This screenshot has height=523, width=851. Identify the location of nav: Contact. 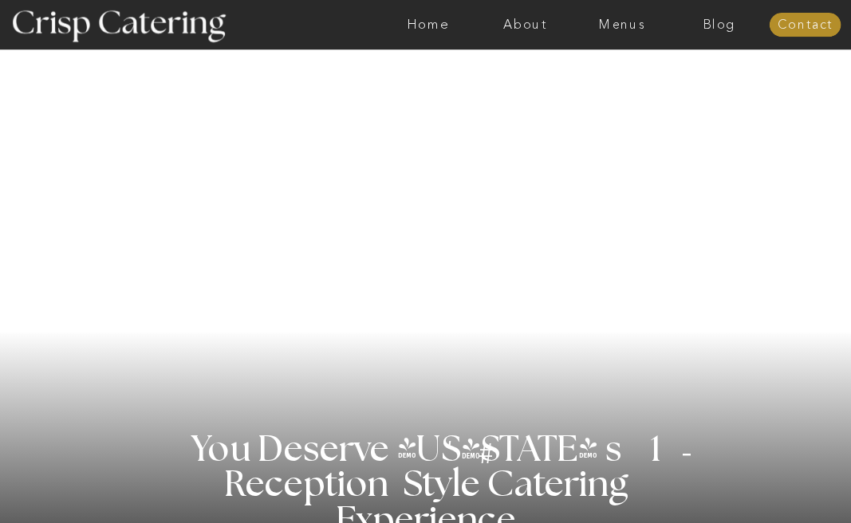
(805, 26).